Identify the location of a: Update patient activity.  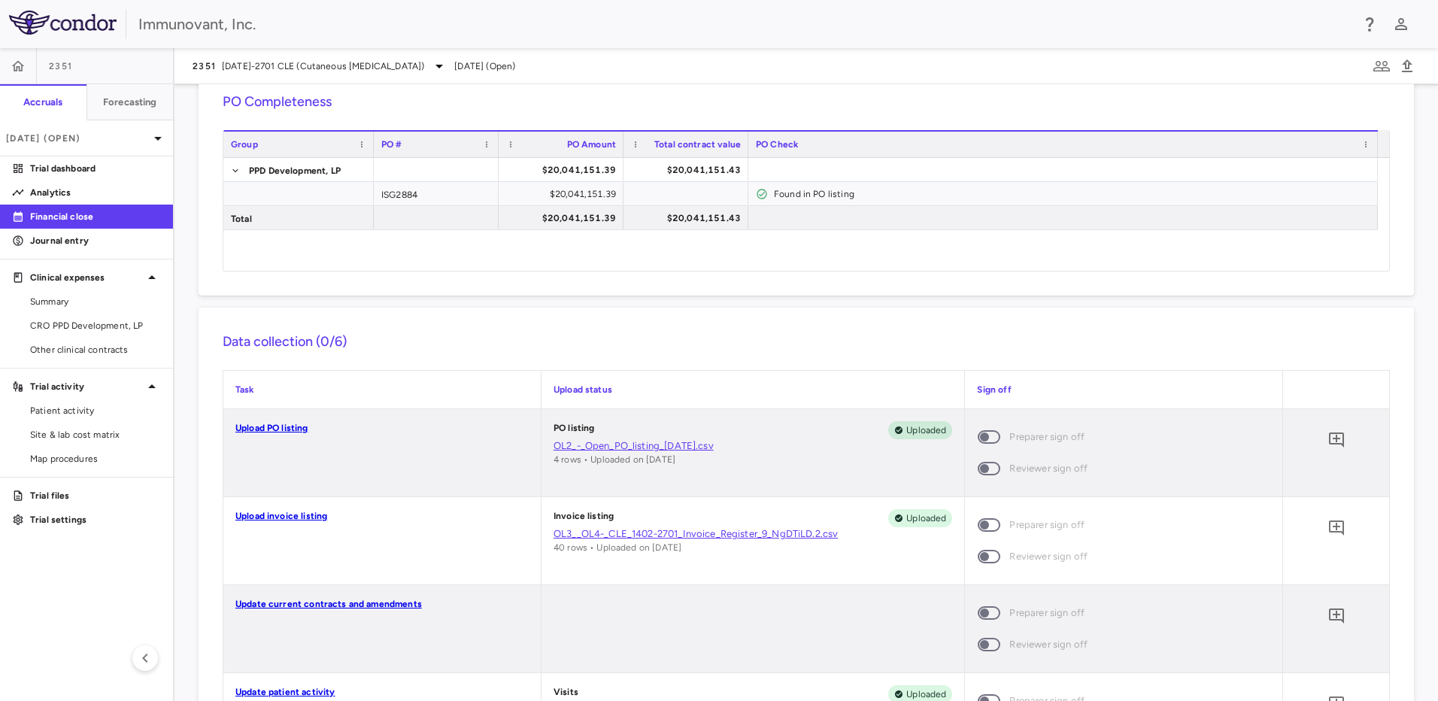
(285, 692).